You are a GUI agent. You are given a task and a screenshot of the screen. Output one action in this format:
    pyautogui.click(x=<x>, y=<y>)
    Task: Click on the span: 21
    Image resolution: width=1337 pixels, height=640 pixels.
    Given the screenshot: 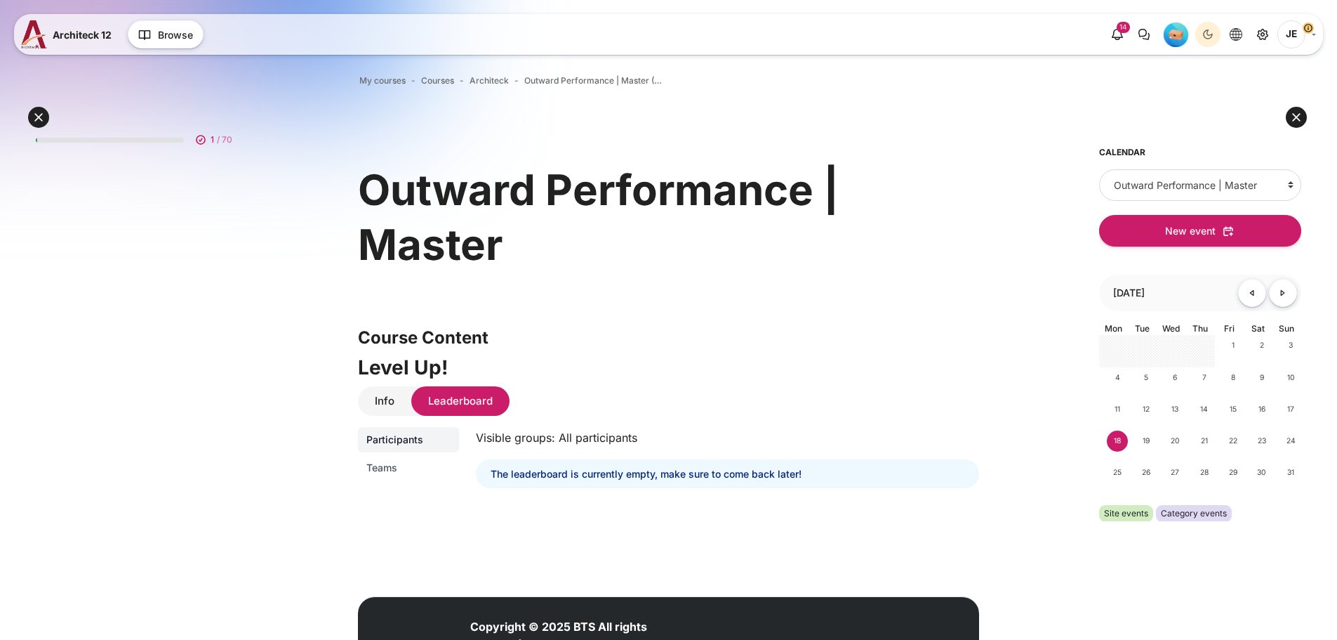 What is the action you would take?
    pyautogui.click(x=1205, y=441)
    